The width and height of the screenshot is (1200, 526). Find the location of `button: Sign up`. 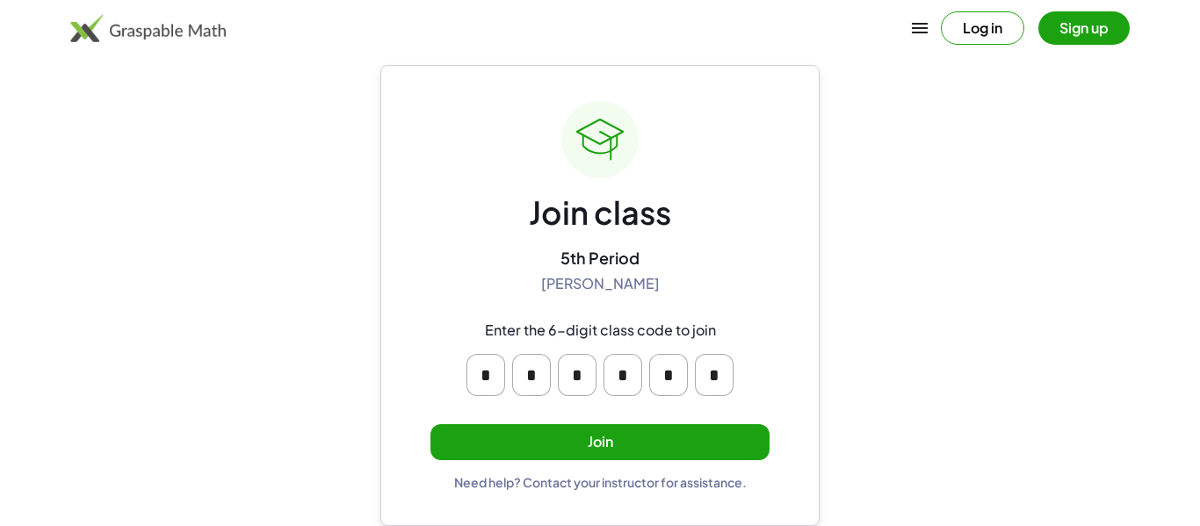

button: Sign up is located at coordinates (1084, 28).